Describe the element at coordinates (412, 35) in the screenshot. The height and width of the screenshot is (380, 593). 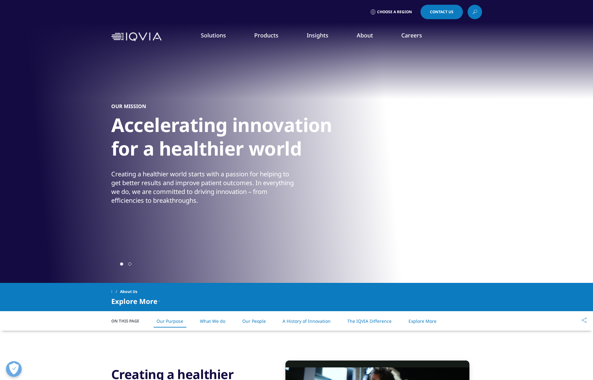
I see `a: Careers` at that location.